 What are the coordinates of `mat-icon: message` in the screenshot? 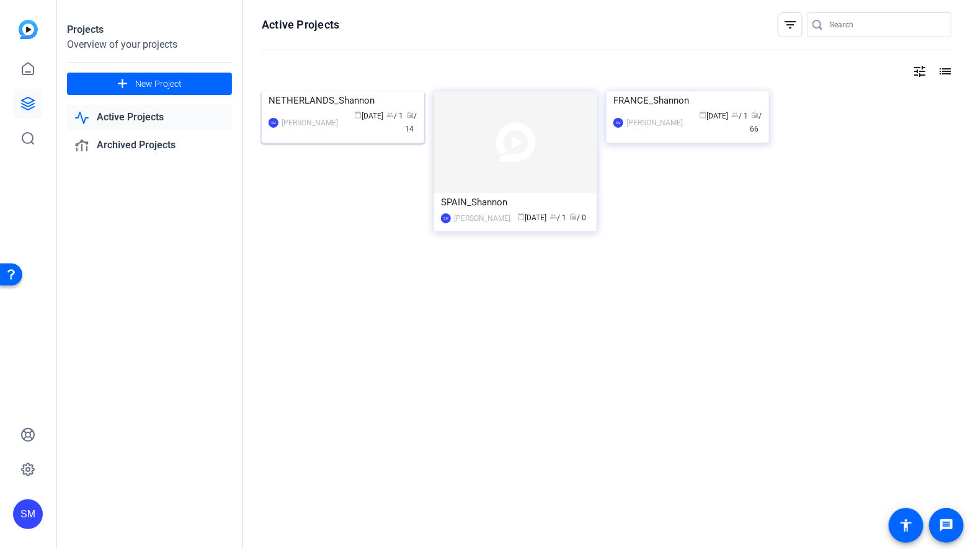 It's located at (946, 525).